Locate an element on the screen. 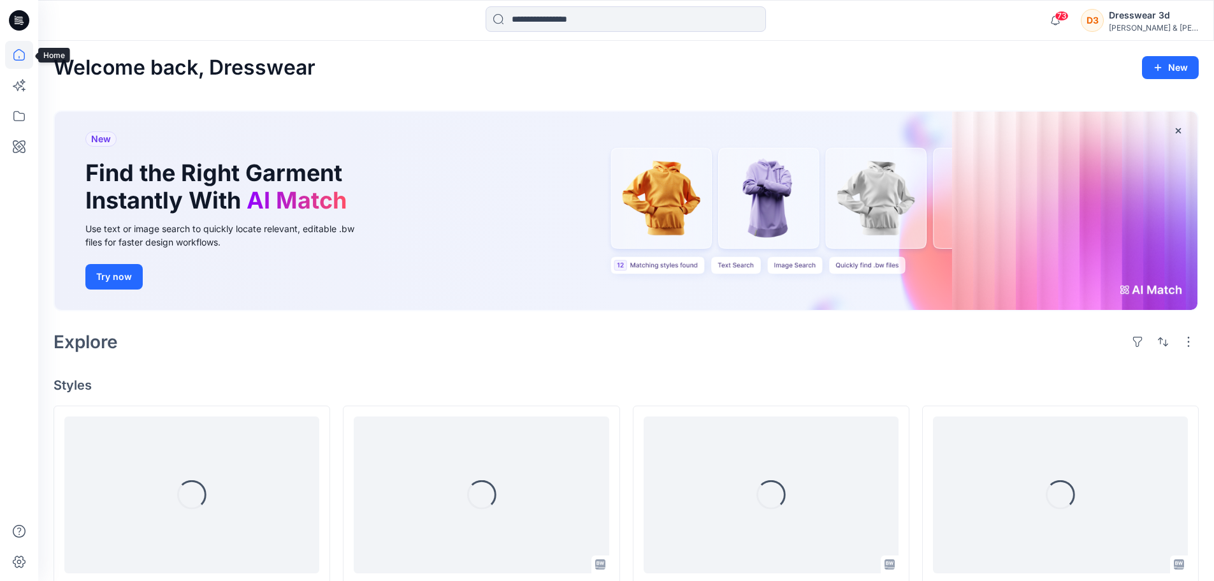 The image size is (1214, 581). h2: Explore is located at coordinates (85, 342).